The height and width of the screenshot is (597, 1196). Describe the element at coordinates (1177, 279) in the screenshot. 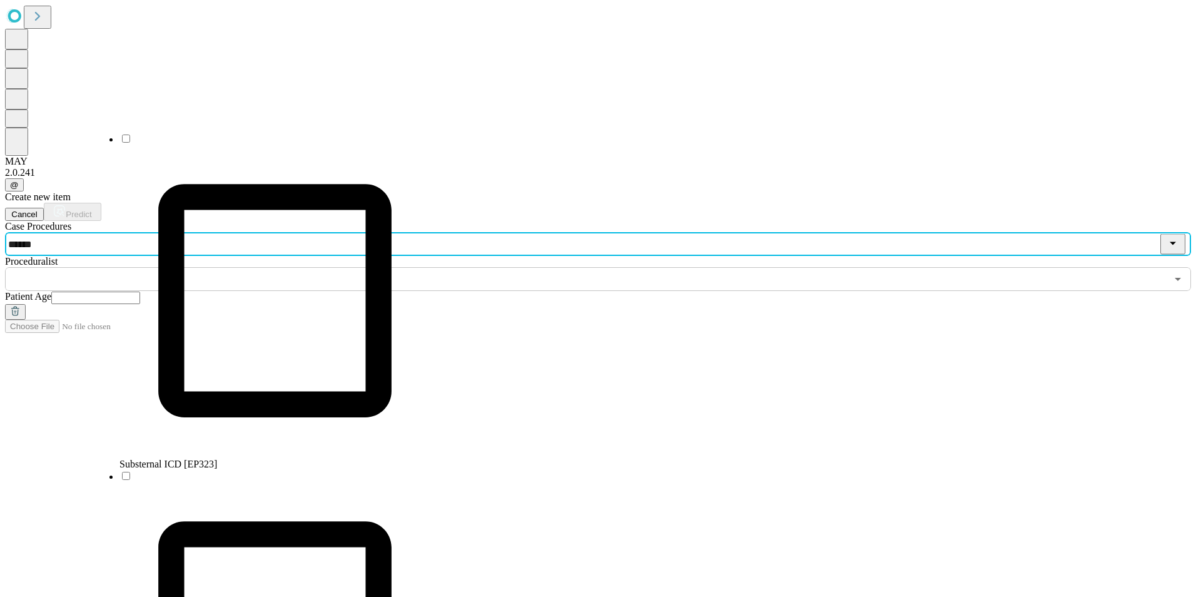

I see `button: Open` at that location.